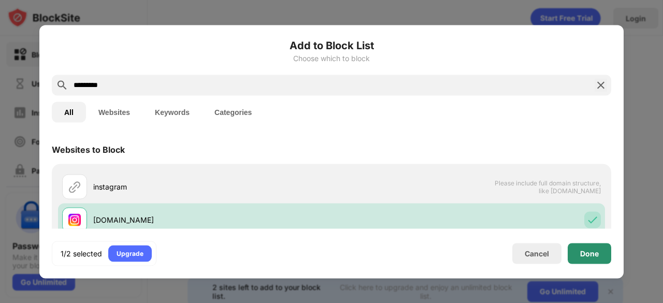 Image resolution: width=663 pixels, height=303 pixels. I want to click on div: Choose which to block, so click(331, 58).